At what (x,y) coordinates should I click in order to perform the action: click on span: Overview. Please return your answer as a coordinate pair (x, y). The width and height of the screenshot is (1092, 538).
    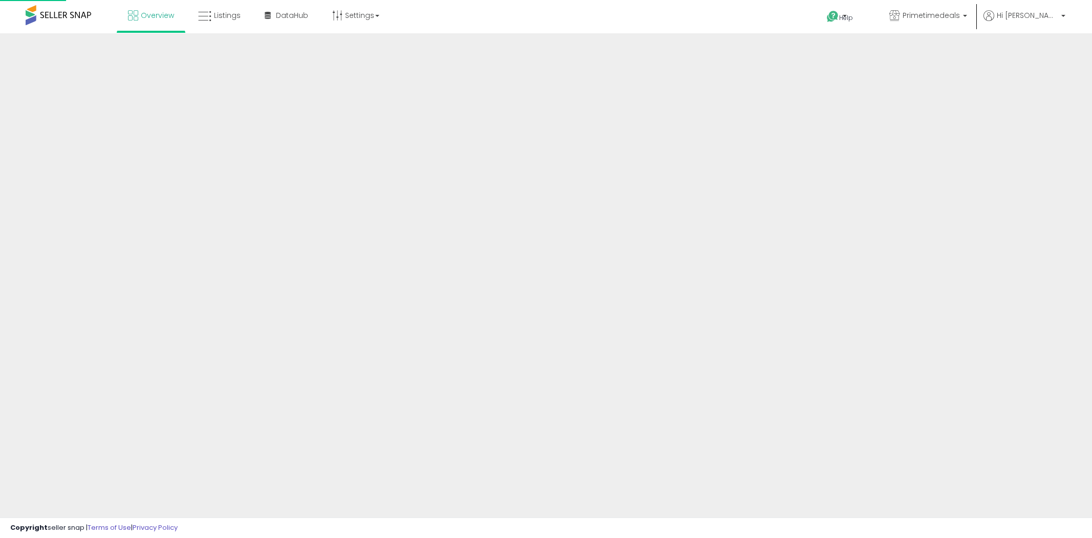
    Looking at the image, I should click on (157, 15).